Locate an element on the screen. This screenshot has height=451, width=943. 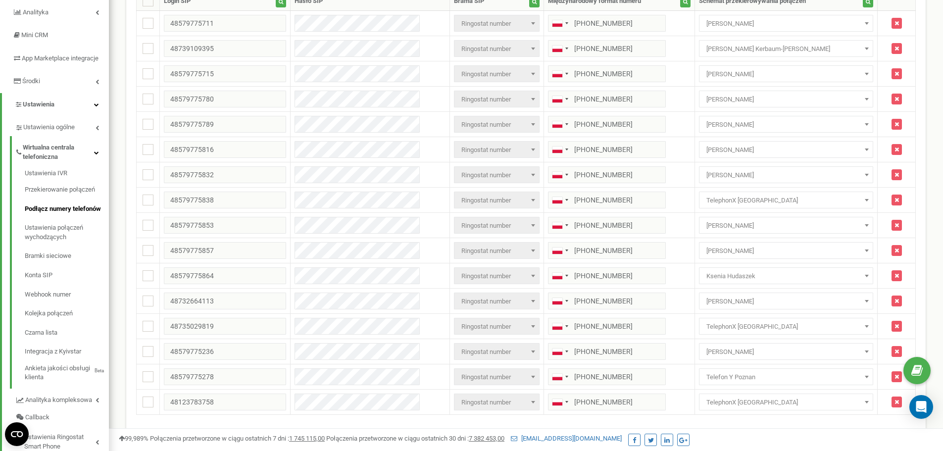
span: Piotr Mencinski is located at coordinates (786, 175).